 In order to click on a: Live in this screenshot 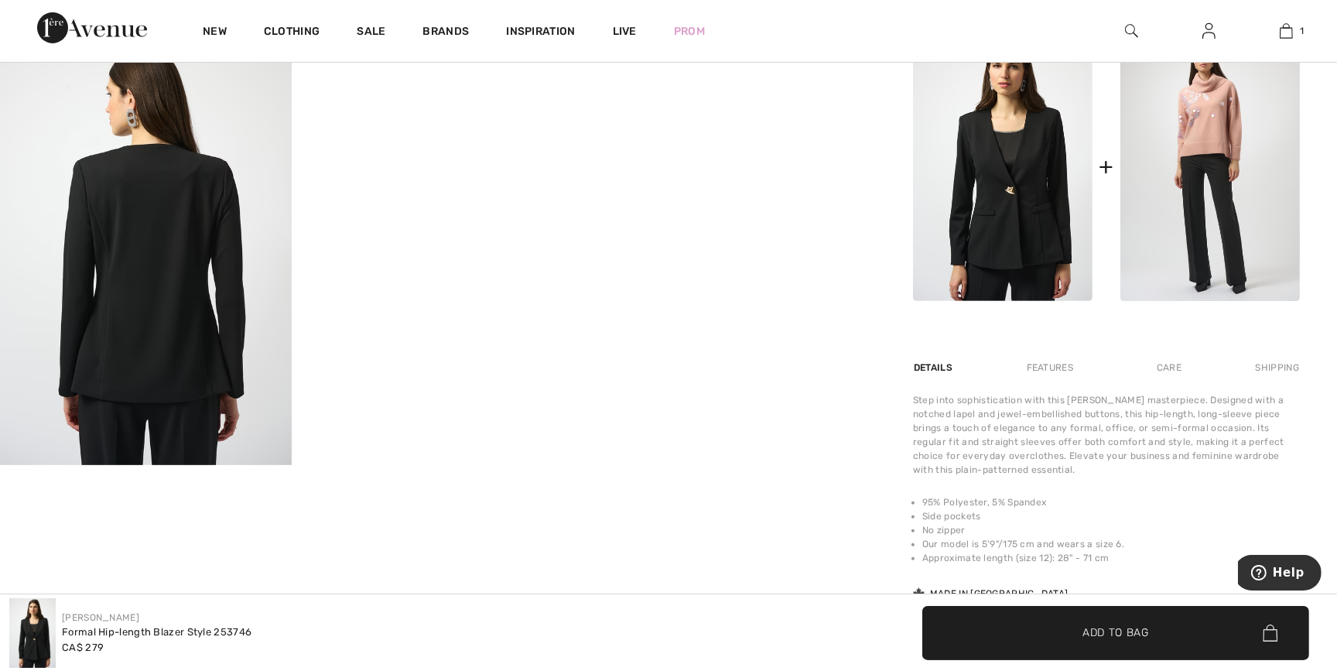, I will do `click(625, 31)`.